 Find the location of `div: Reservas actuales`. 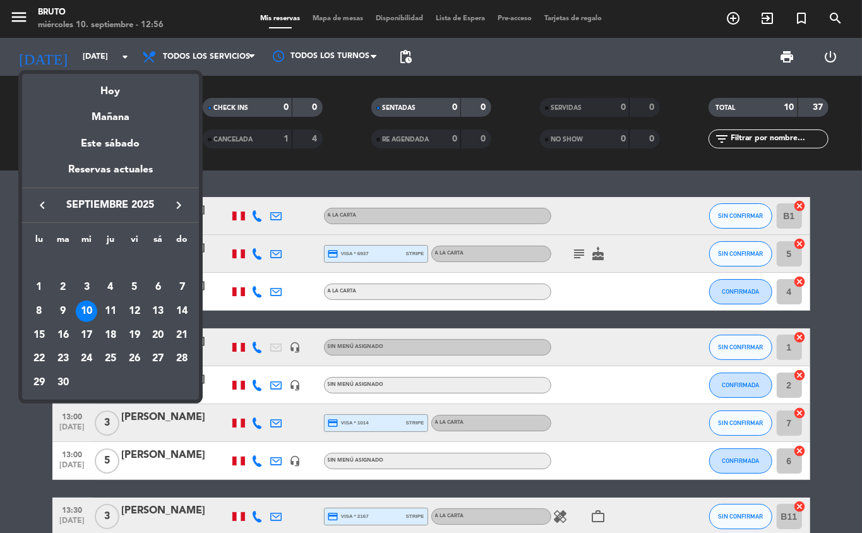

div: Reservas actuales is located at coordinates (110, 174).